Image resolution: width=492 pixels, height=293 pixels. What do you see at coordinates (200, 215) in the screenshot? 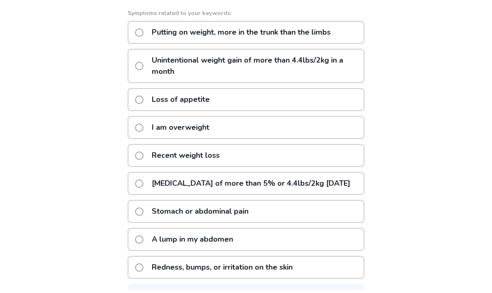
I see `p: Stomach or abdominal pain` at bounding box center [200, 215].